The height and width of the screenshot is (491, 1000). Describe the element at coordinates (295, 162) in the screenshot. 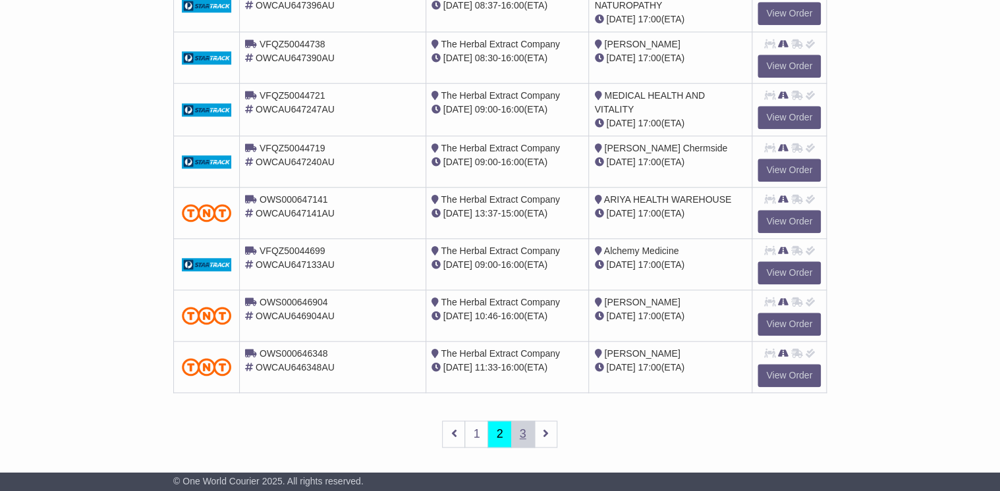

I see `span: OWCAU647240AU` at that location.